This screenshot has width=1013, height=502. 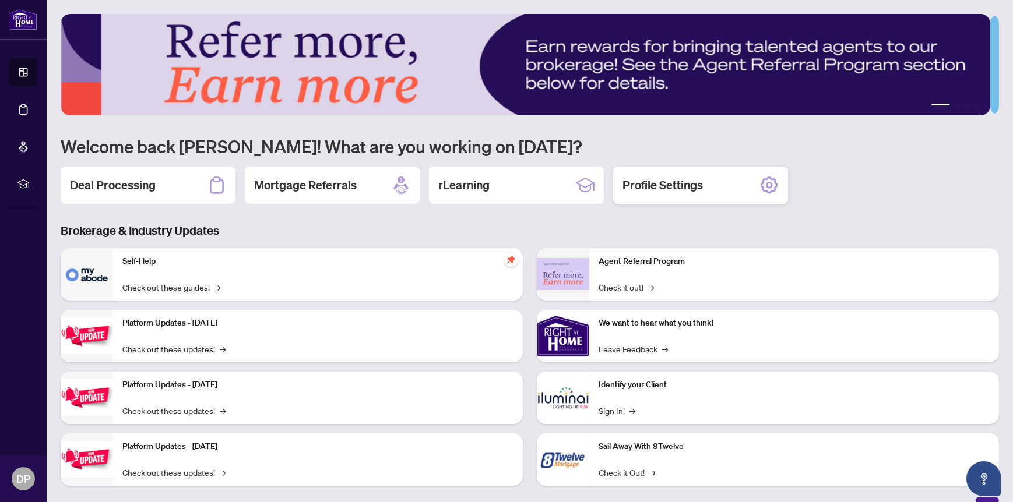 I want to click on button: 3, so click(x=966, y=106).